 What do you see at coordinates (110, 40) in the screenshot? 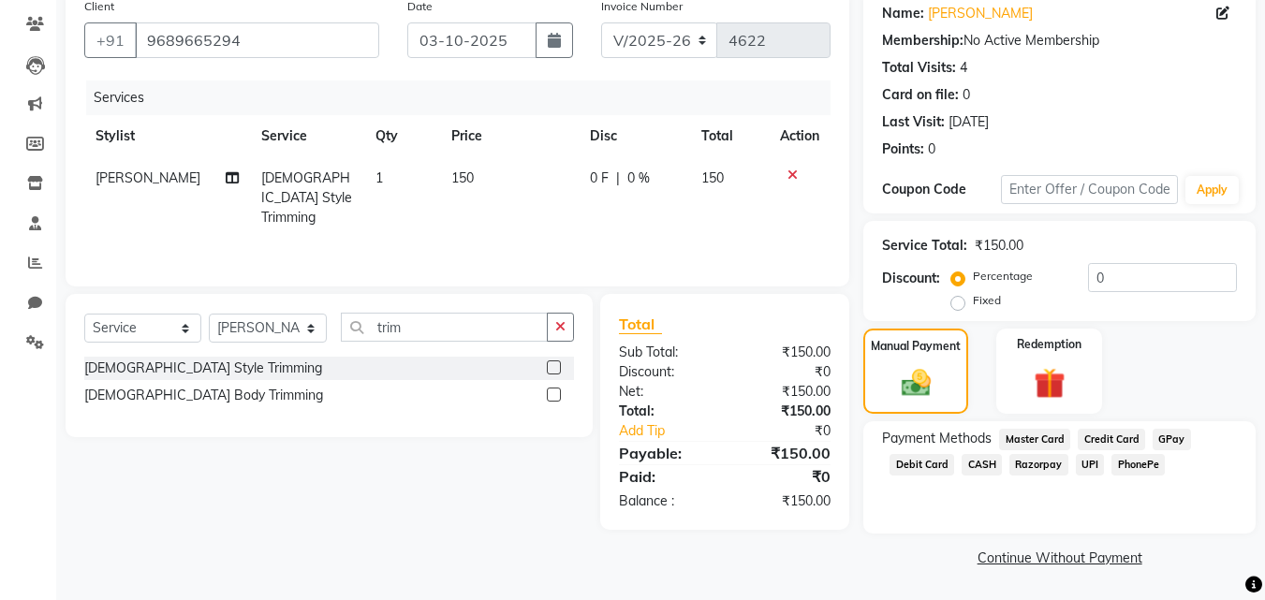
I see `button: +91` at bounding box center [110, 40].